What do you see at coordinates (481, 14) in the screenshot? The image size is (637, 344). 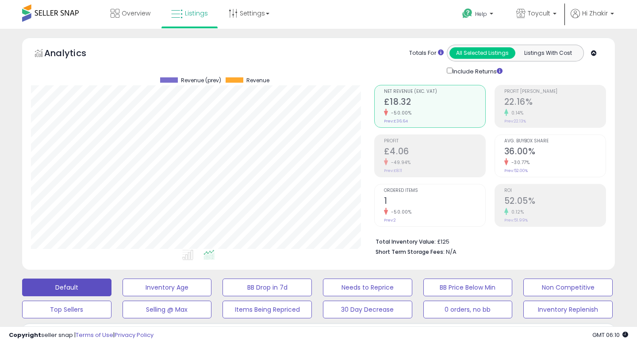 I see `span: Help` at bounding box center [481, 14].